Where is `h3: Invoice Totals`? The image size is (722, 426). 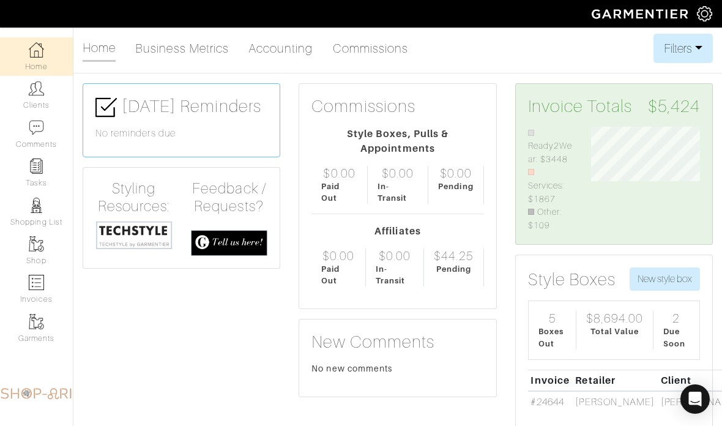
h3: Invoice Totals is located at coordinates (614, 106).